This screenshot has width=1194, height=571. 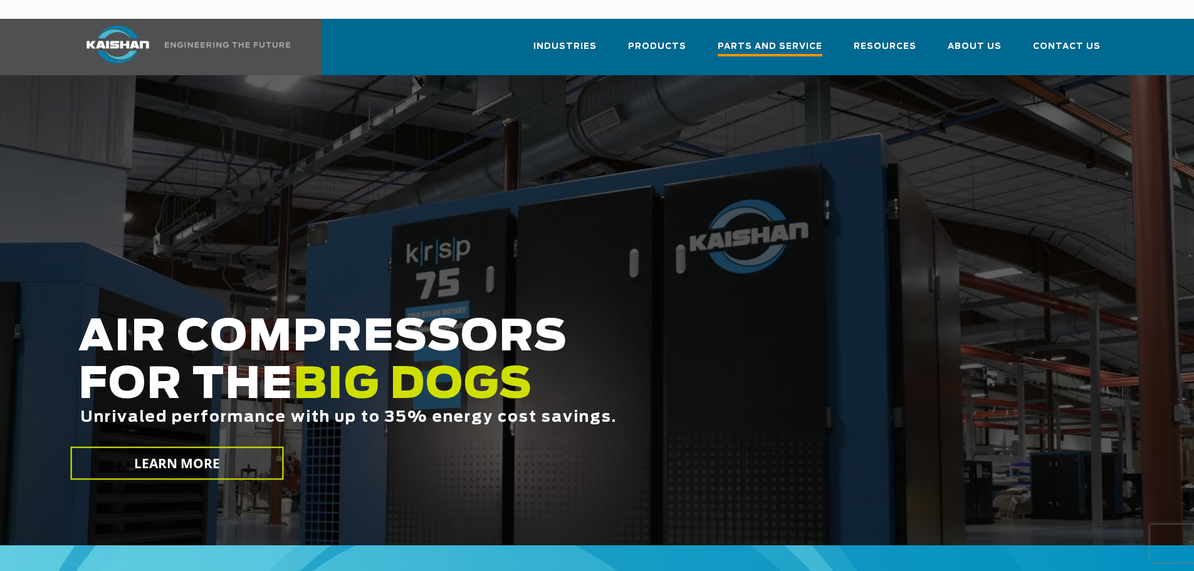 What do you see at coordinates (25, 38) in the screenshot?
I see `img: website_grey.svg` at bounding box center [25, 38].